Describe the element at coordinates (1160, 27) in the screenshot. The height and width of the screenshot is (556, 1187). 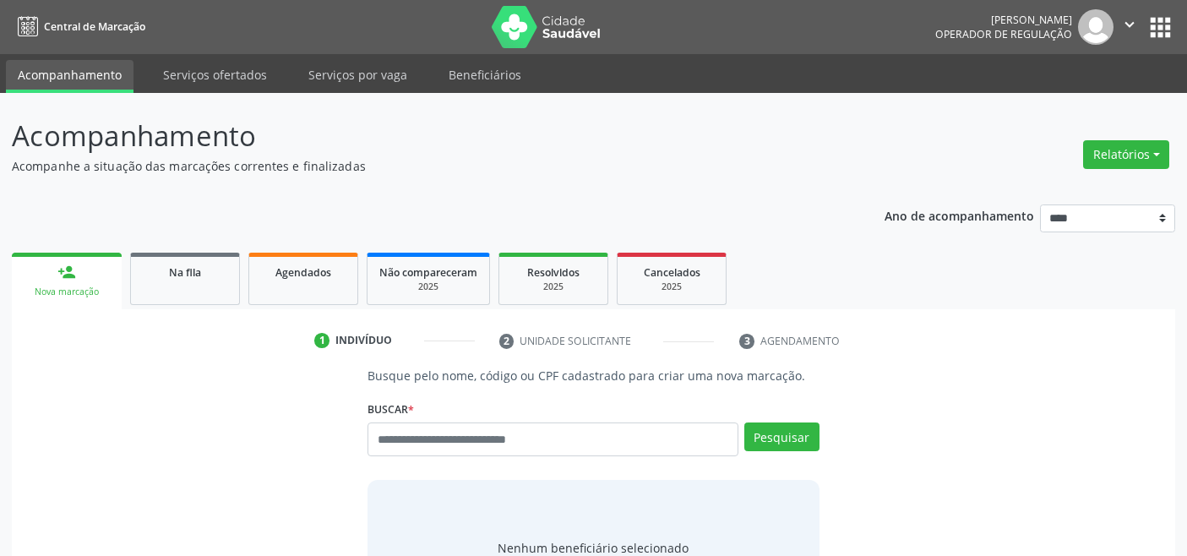
I see `button: apps` at that location.